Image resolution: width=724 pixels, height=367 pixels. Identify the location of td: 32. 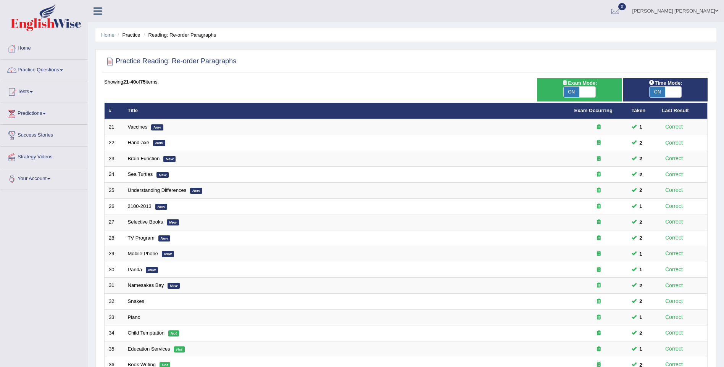
(114, 301).